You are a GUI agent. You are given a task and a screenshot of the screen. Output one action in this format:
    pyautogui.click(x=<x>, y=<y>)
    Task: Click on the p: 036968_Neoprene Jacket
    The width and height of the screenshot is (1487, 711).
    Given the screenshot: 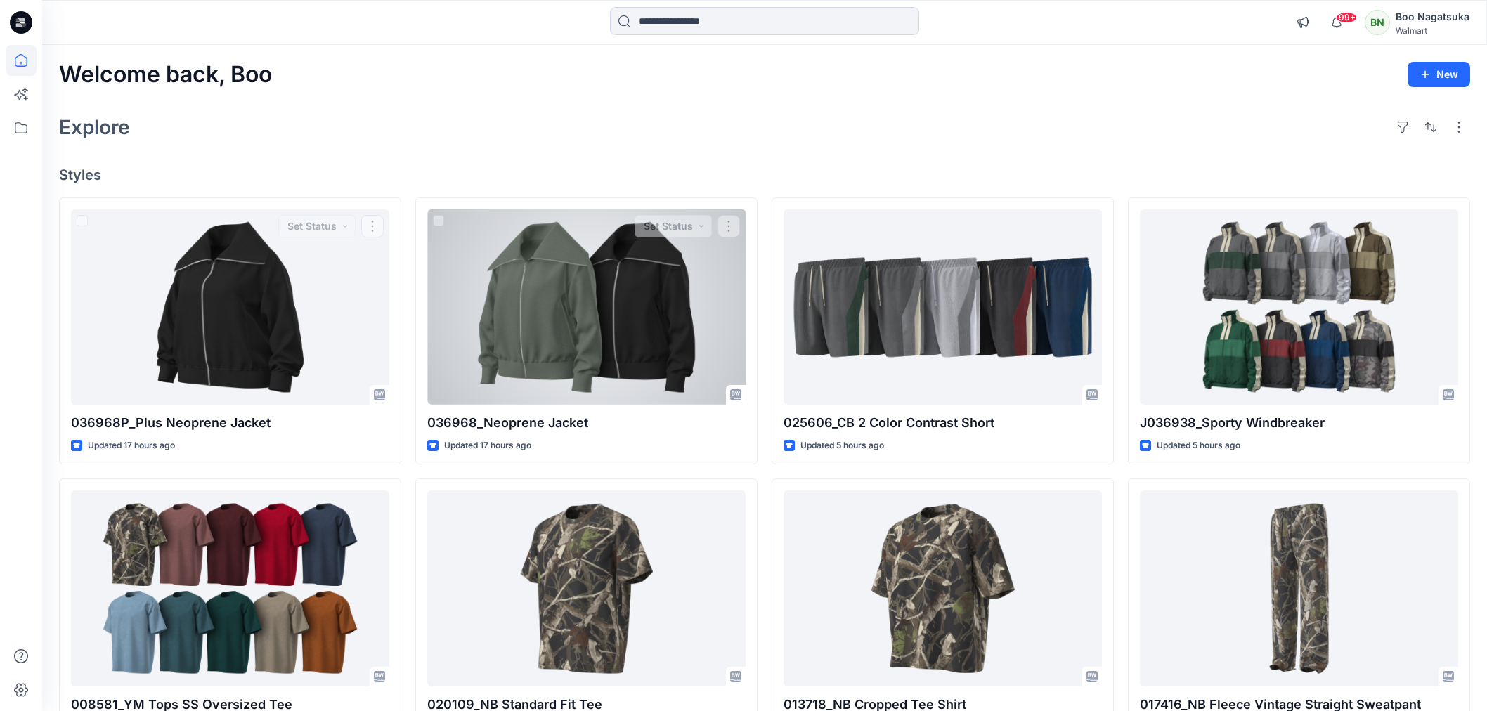 What is the action you would take?
    pyautogui.click(x=586, y=423)
    